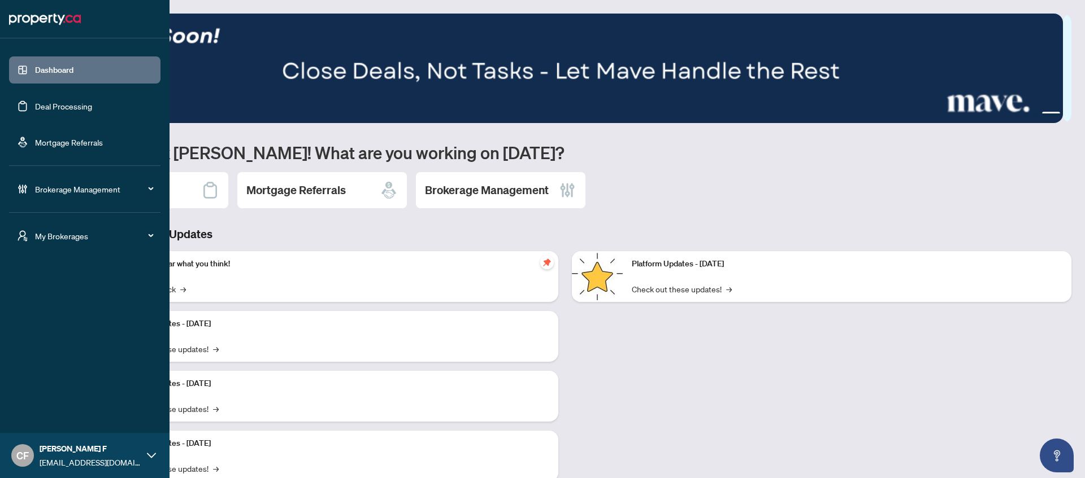 The image size is (1085, 478). What do you see at coordinates (1026, 114) in the screenshot?
I see `button: 2` at bounding box center [1026, 114].